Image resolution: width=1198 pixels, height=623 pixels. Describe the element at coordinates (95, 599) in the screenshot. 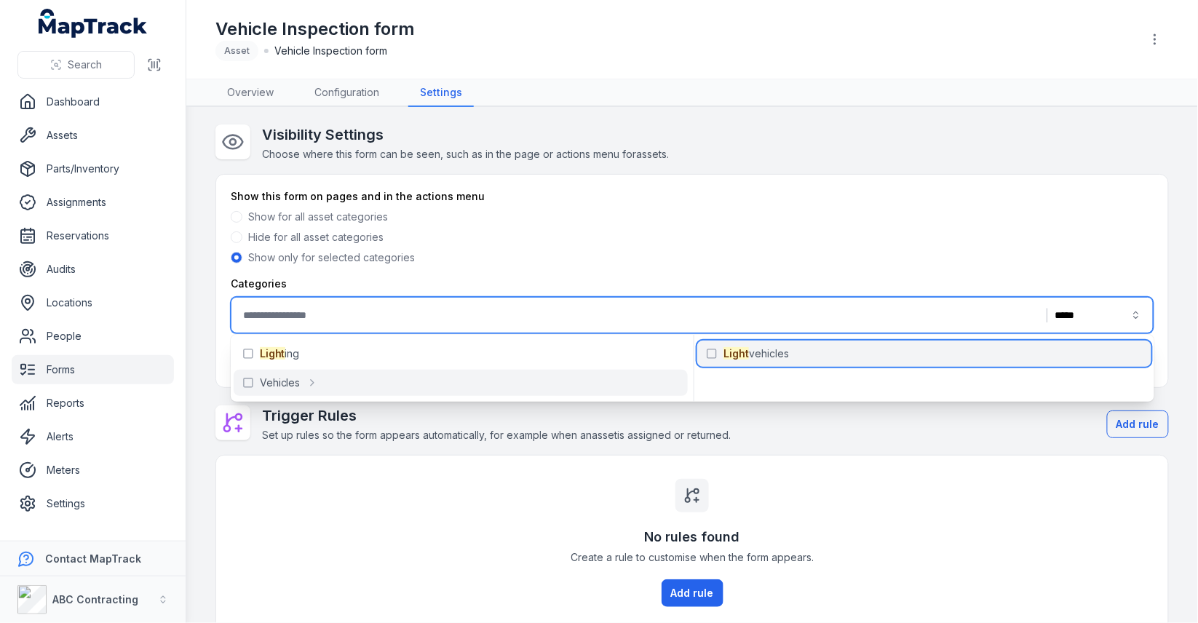

I see `strong: ABC Contracting` at that location.